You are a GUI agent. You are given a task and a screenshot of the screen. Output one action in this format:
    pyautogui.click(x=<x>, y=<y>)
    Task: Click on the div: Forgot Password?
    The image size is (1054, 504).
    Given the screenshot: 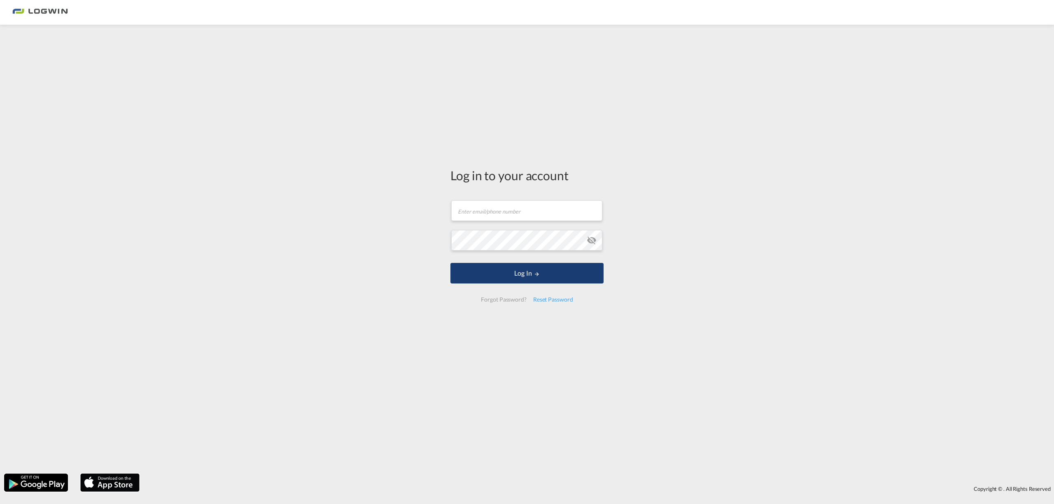 What is the action you would take?
    pyautogui.click(x=503, y=300)
    